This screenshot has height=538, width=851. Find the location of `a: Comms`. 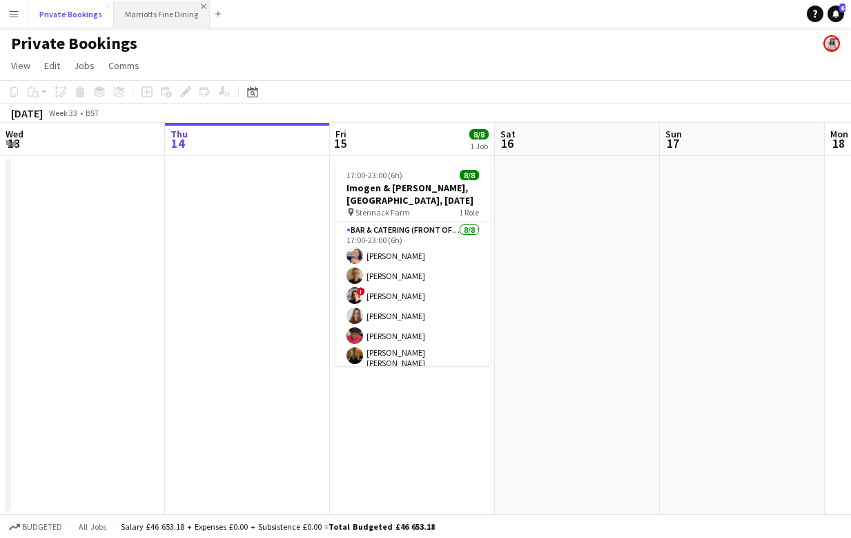

a: Comms is located at coordinates (124, 66).